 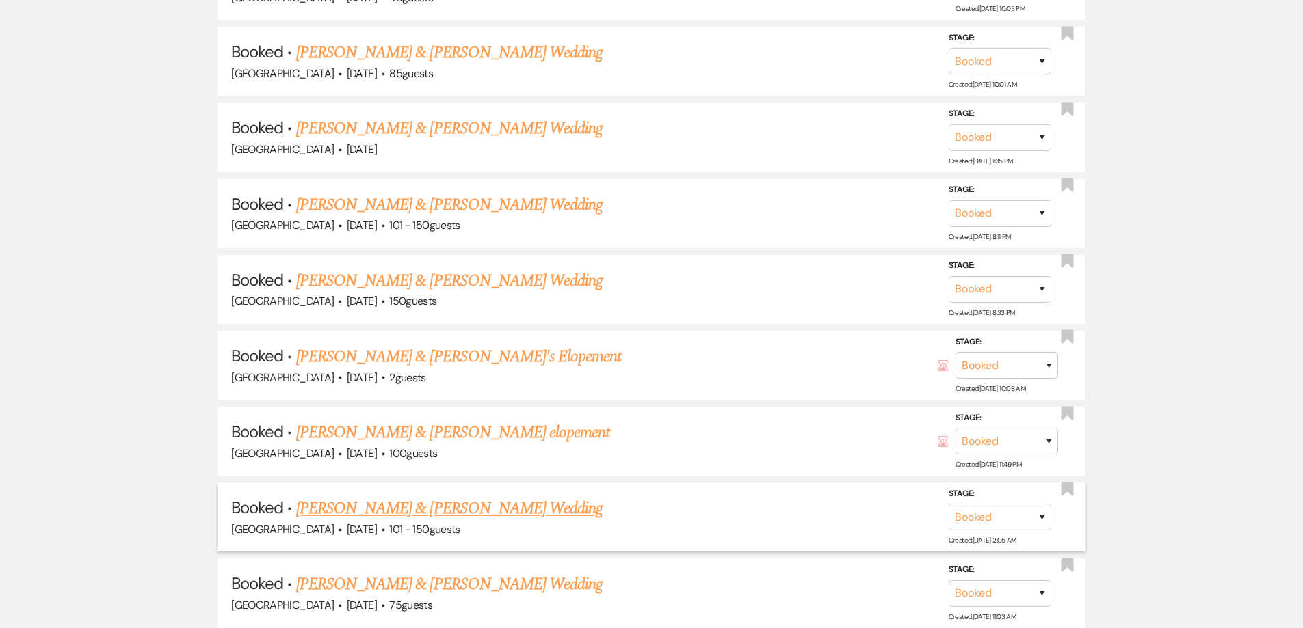 What do you see at coordinates (411, 73) in the screenshot?
I see `span: 85 guests` at bounding box center [411, 73].